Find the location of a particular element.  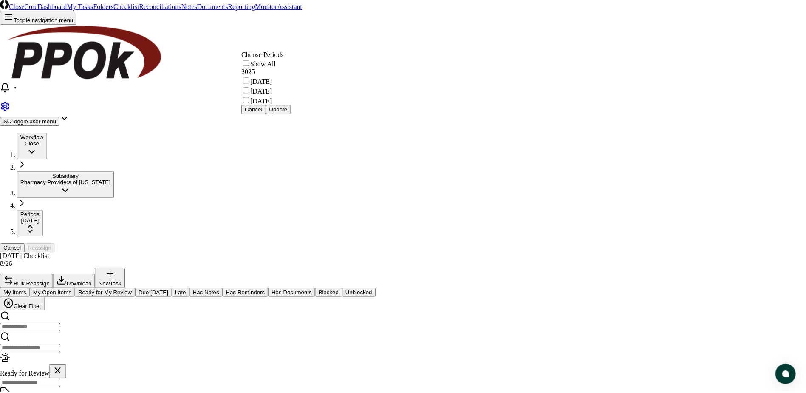

span: SC is located at coordinates (7, 122).